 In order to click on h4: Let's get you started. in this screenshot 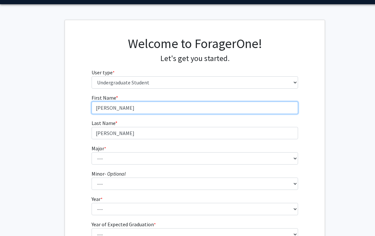, I will do `click(195, 58)`.